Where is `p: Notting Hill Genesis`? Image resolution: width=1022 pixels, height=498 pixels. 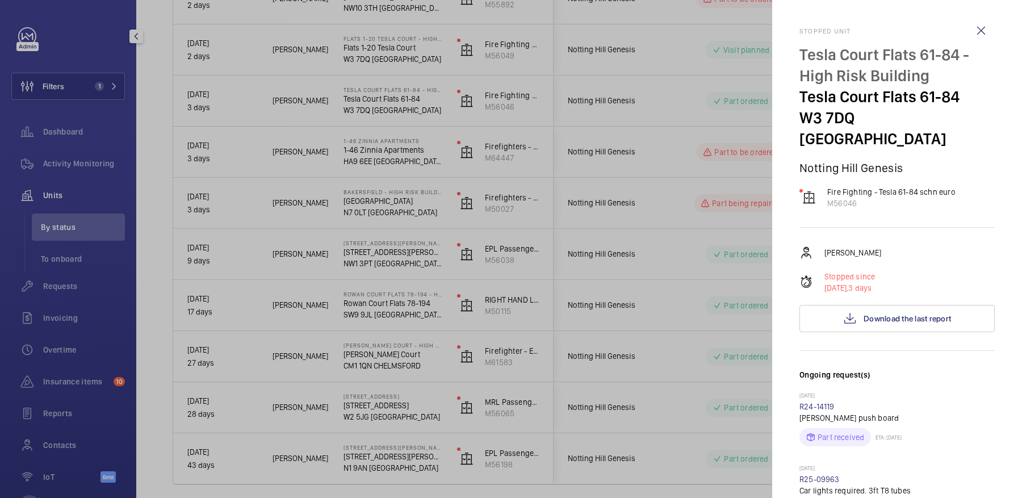
p: Notting Hill Genesis is located at coordinates (897, 168).